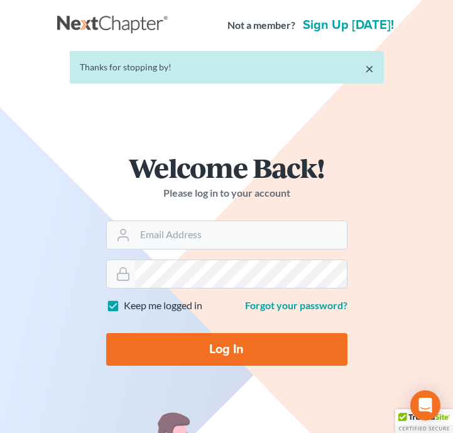 This screenshot has height=433, width=453. Describe the element at coordinates (163, 306) in the screenshot. I see `label: Keep me logged in` at that location.